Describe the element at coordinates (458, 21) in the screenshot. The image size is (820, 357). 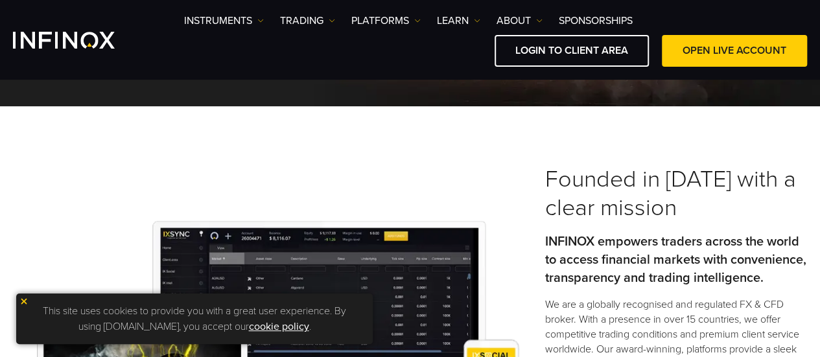
I see `a: Learn` at that location.